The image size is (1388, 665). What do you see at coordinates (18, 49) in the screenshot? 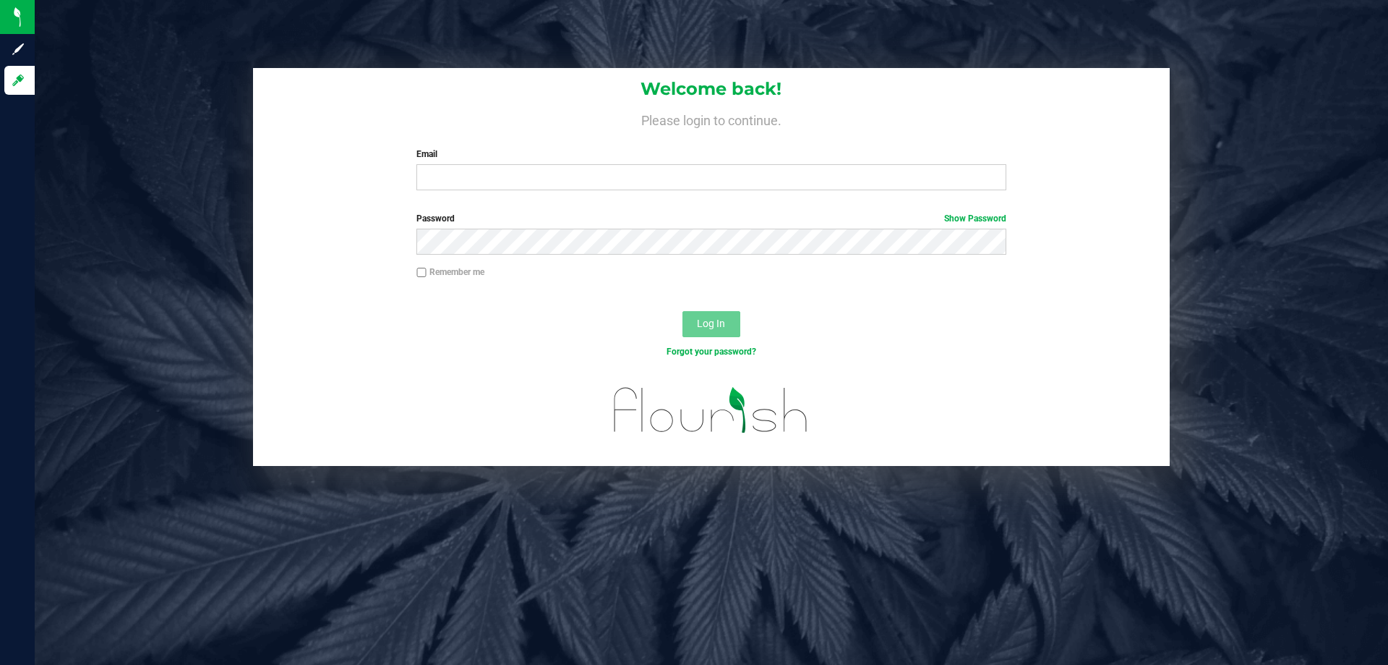
I see `inline-svg: Sign up` at bounding box center [18, 49].